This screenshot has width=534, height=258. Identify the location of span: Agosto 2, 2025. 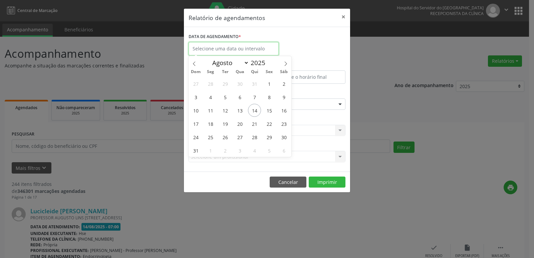
(284, 83).